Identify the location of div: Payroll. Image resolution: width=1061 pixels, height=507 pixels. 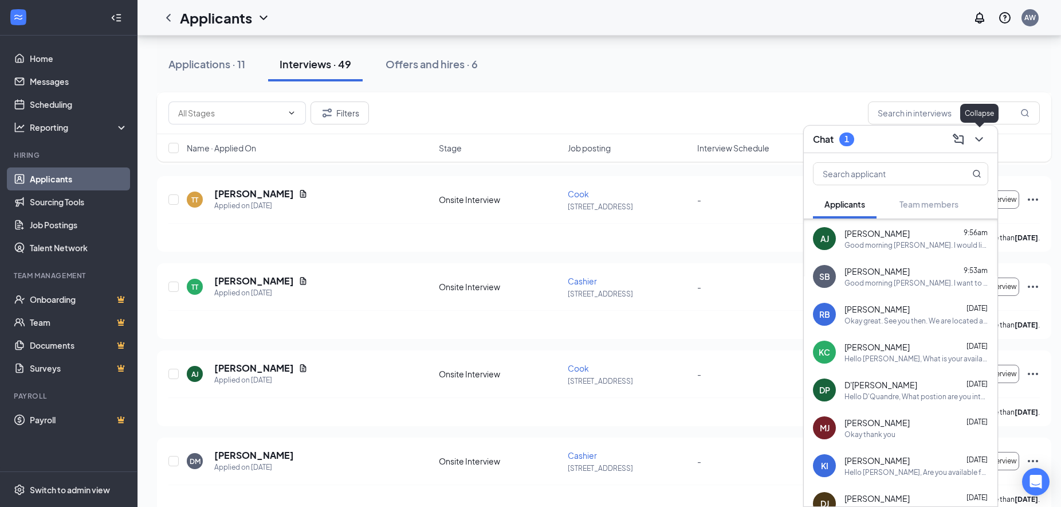
(69, 395).